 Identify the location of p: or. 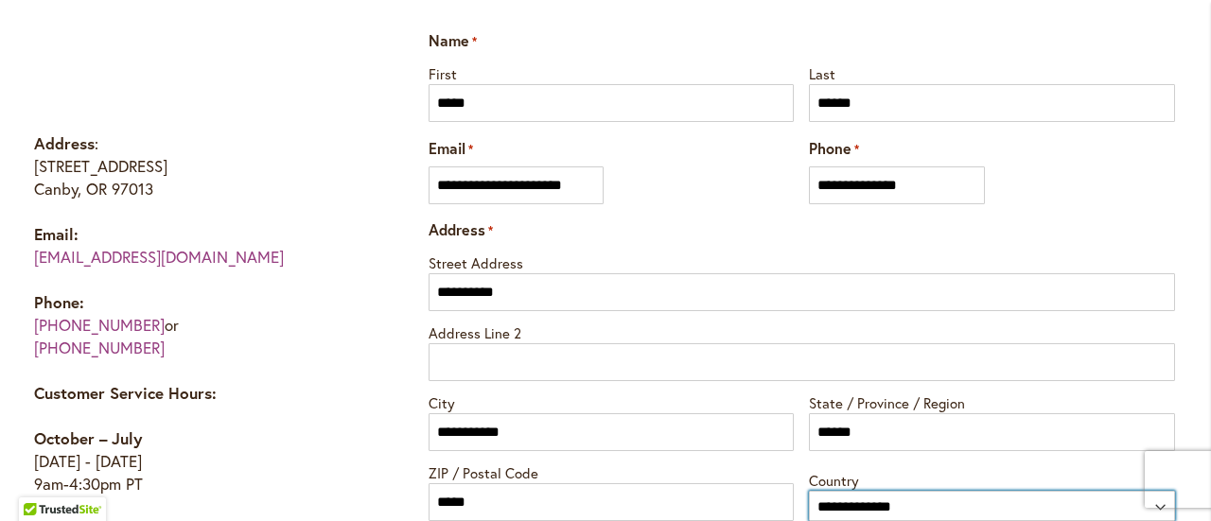
(194, 325).